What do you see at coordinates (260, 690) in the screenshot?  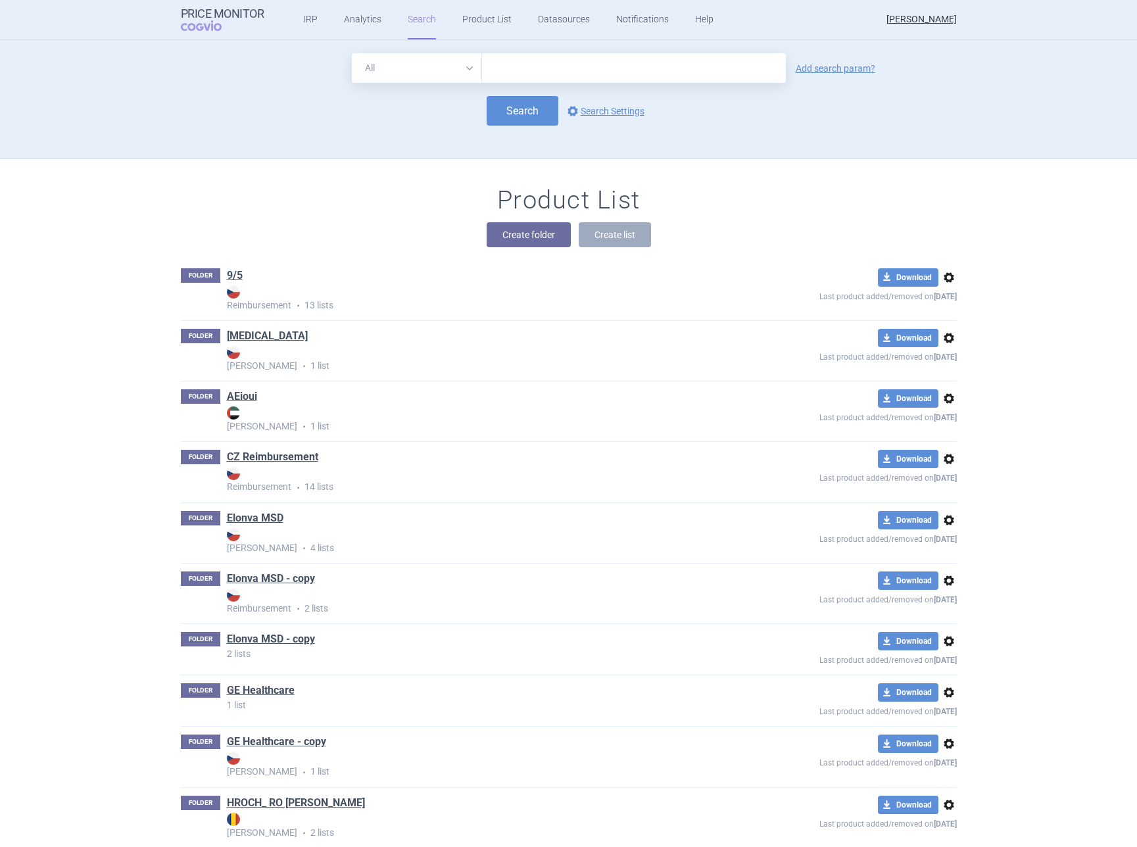 I see `a: GE Healthcare` at bounding box center [260, 690].